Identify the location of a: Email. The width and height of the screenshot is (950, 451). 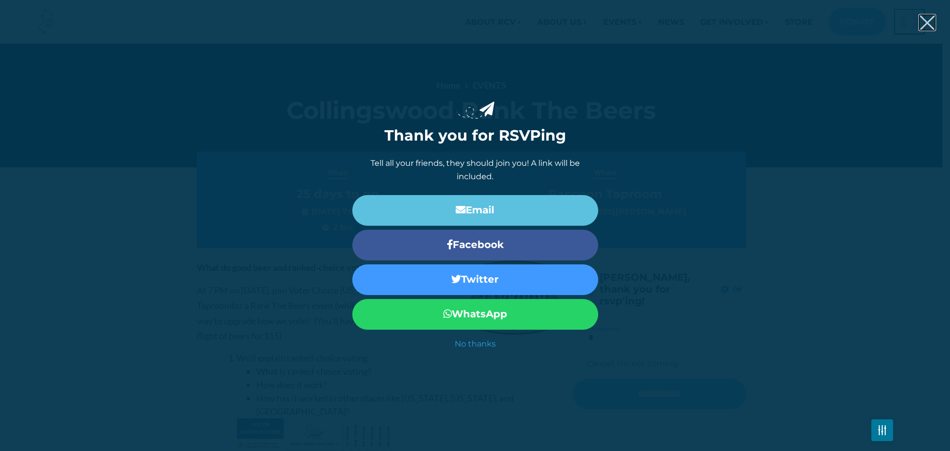
(475, 210).